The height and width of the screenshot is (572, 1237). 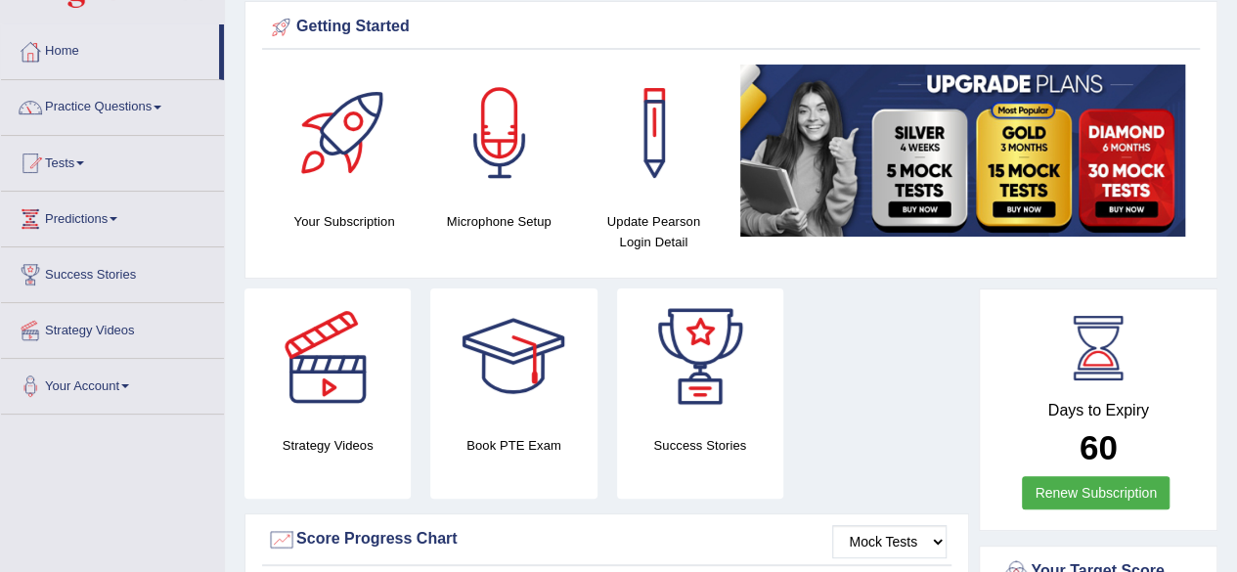 What do you see at coordinates (112, 160) in the screenshot?
I see `a: Tests` at bounding box center [112, 160].